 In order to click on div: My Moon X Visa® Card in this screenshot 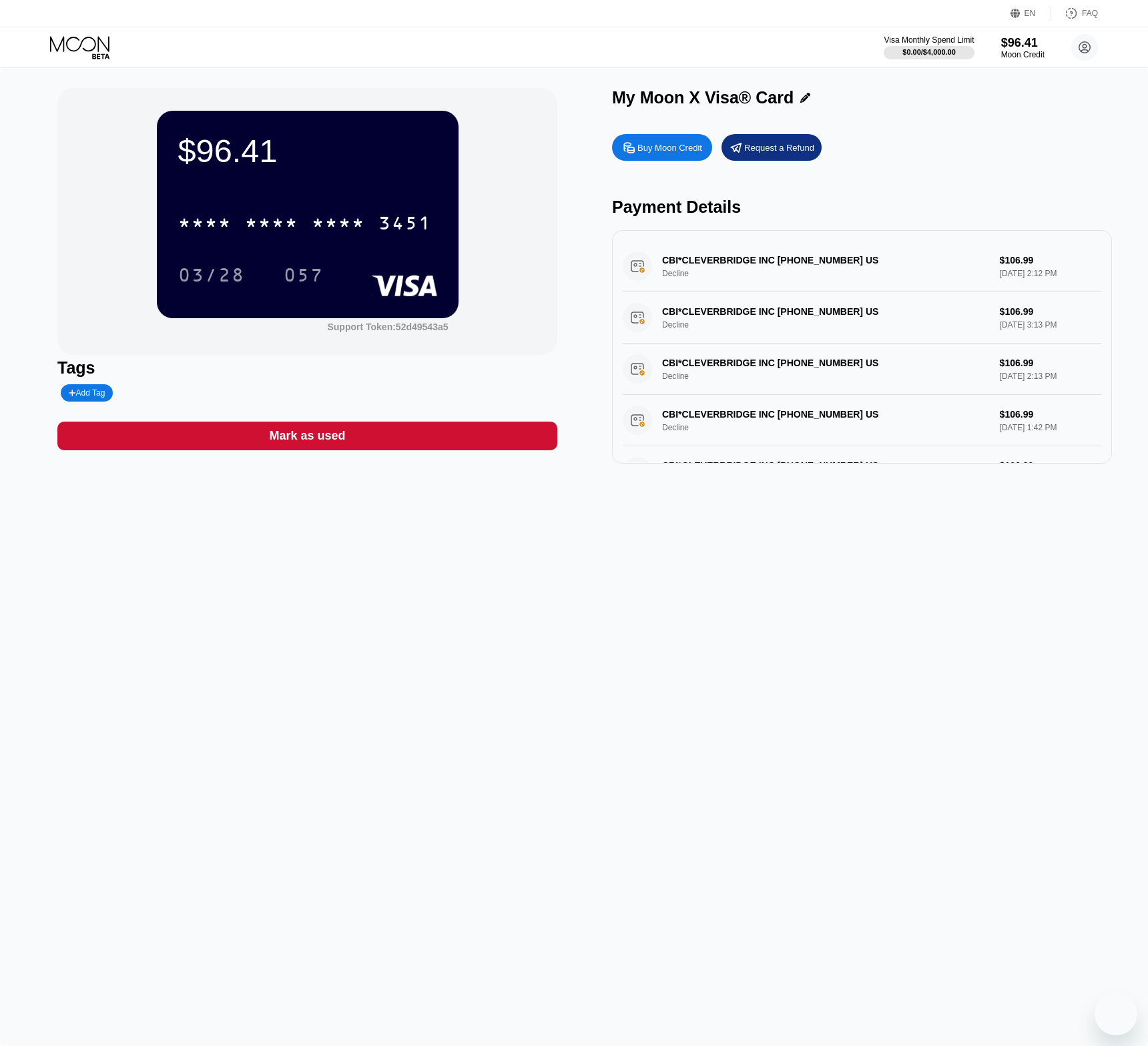, I will do `click(703, 98)`.